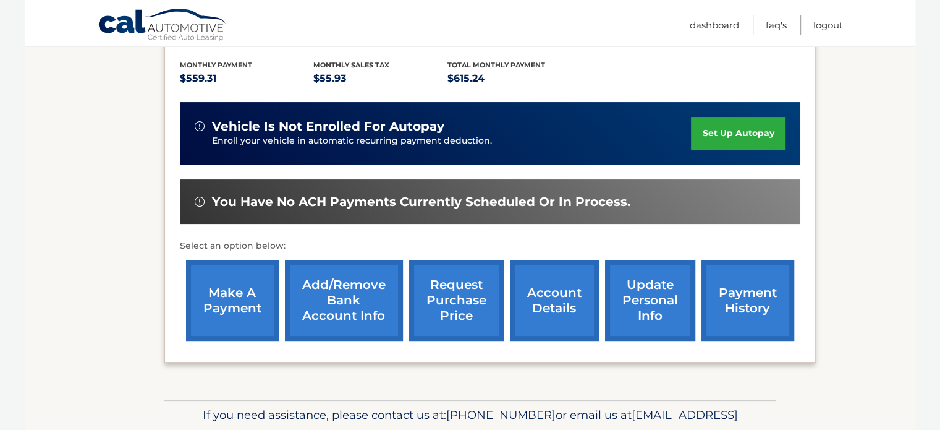 This screenshot has height=430, width=940. Describe the element at coordinates (828, 25) in the screenshot. I see `a: Logout` at that location.